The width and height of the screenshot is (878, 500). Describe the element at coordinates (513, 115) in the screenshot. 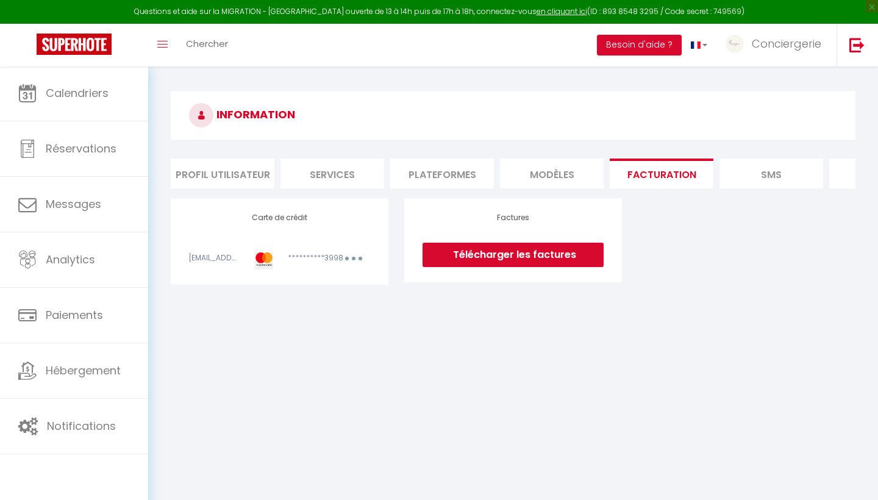

I see `h3: INFORMATION` at that location.